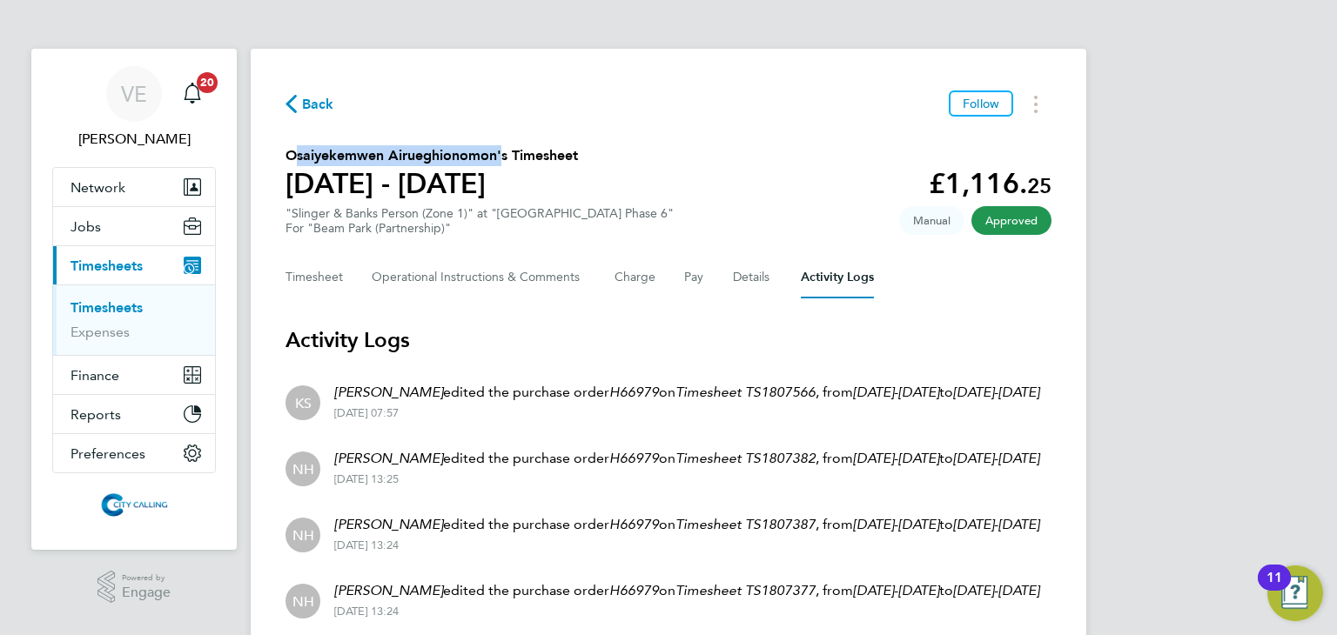  Describe the element at coordinates (134, 587) in the screenshot. I see `a: Powered byEngage` at that location.